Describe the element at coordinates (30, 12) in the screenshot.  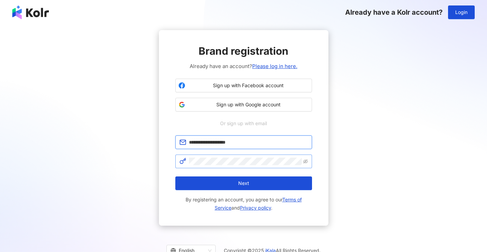
I see `img: logo` at that location.